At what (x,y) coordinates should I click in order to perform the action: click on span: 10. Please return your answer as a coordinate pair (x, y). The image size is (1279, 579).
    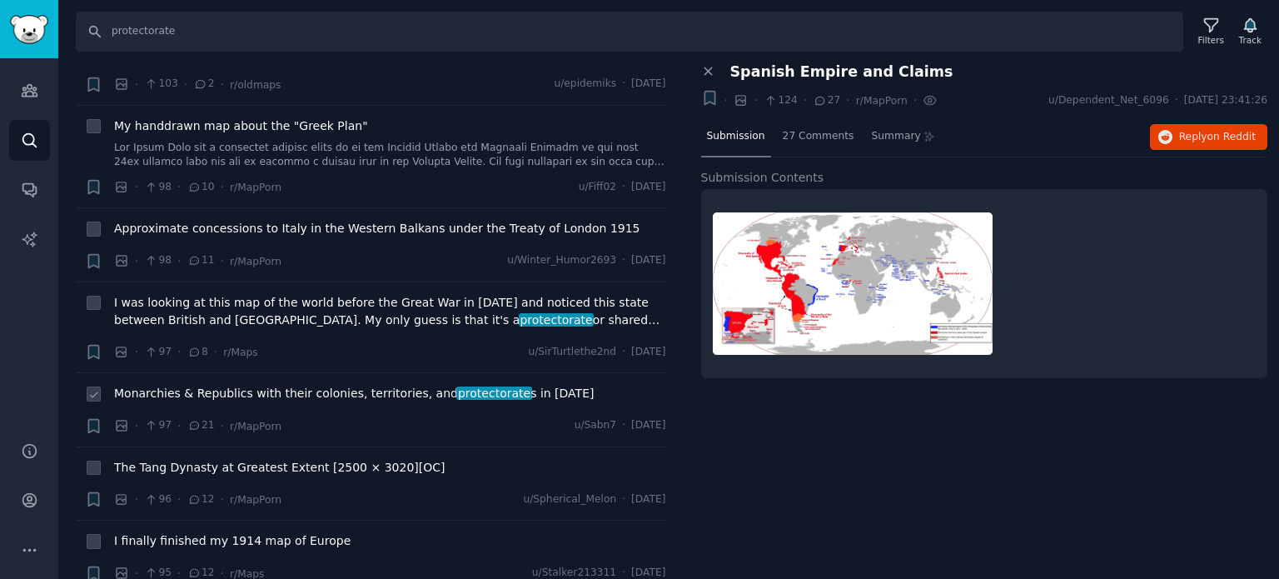
    Looking at the image, I should click on (201, 187).